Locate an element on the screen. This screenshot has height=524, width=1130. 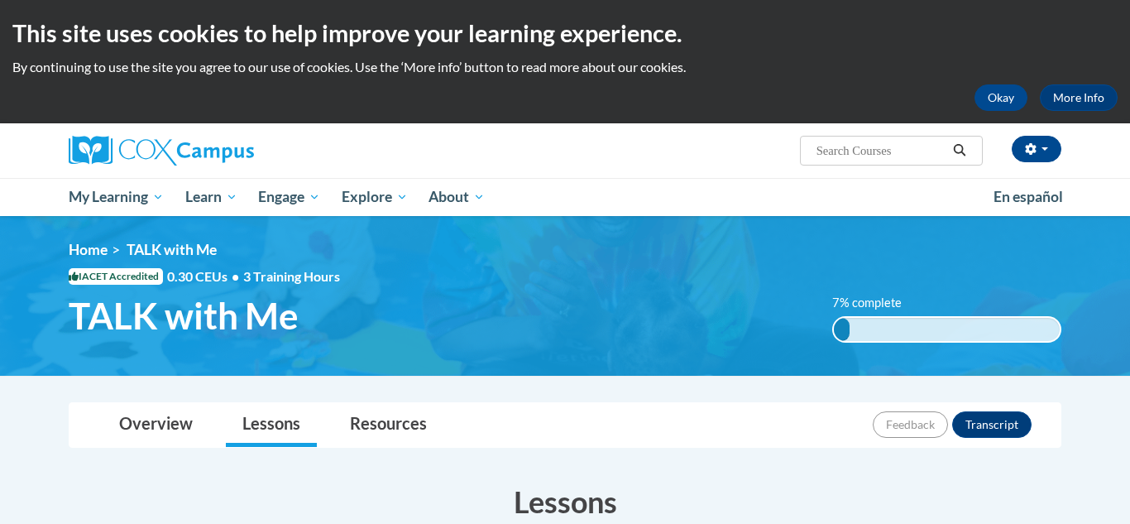
button: Feedback is located at coordinates (910, 424).